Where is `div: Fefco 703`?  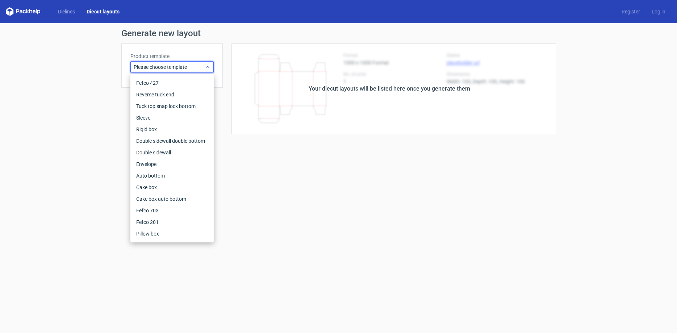
div: Fefco 703 is located at coordinates (172, 210).